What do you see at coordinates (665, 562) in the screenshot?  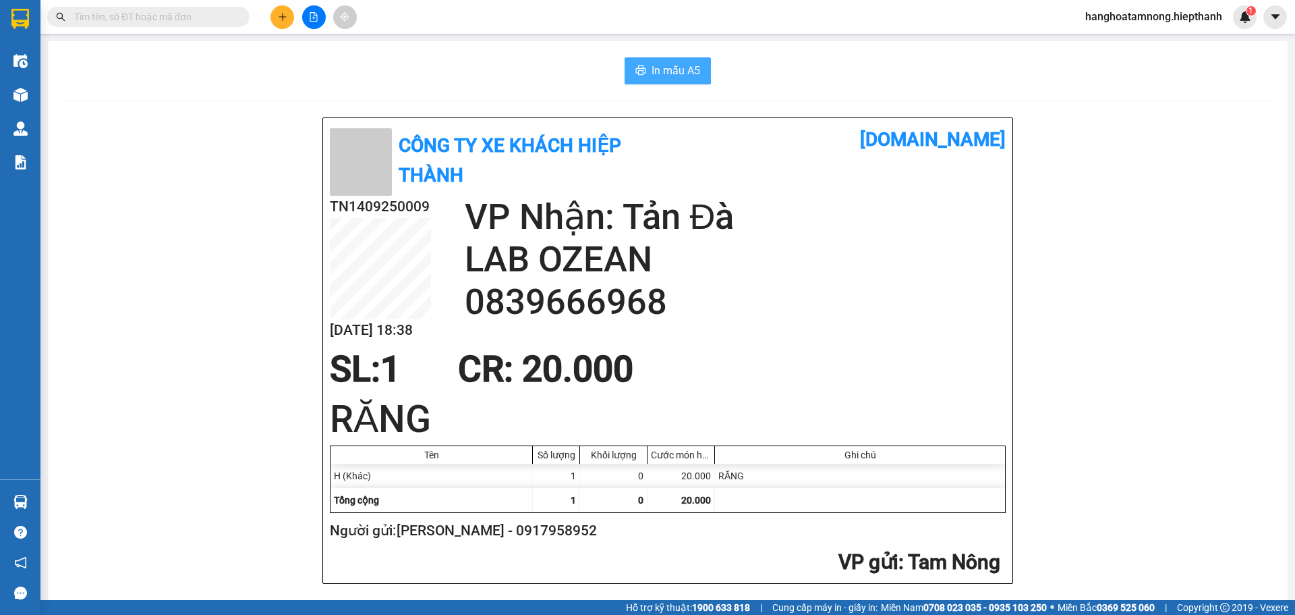 I see `h2: : Tam Nông` at bounding box center [665, 562].